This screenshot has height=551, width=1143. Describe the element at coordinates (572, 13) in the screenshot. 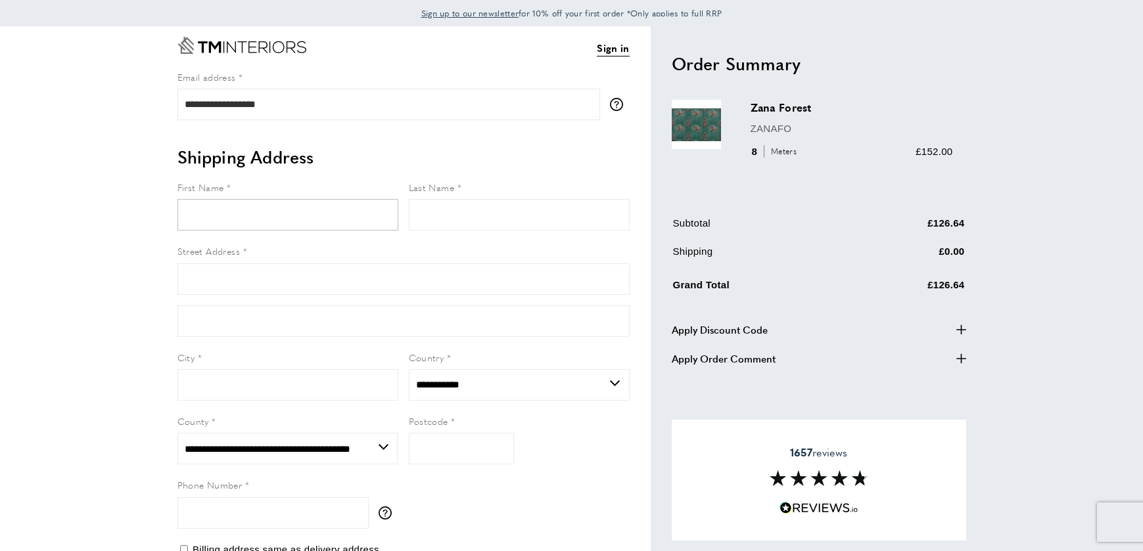

I see `span: for 10% off your first order *Only applies to full RRP` at that location.